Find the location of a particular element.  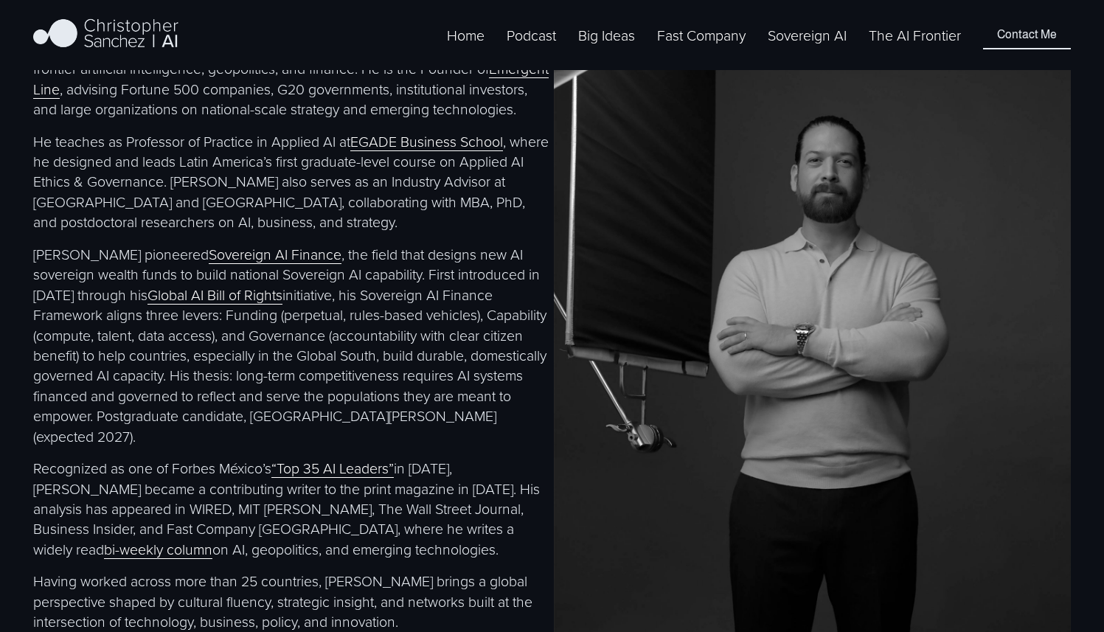

a: Contact Me is located at coordinates (1027, 35).